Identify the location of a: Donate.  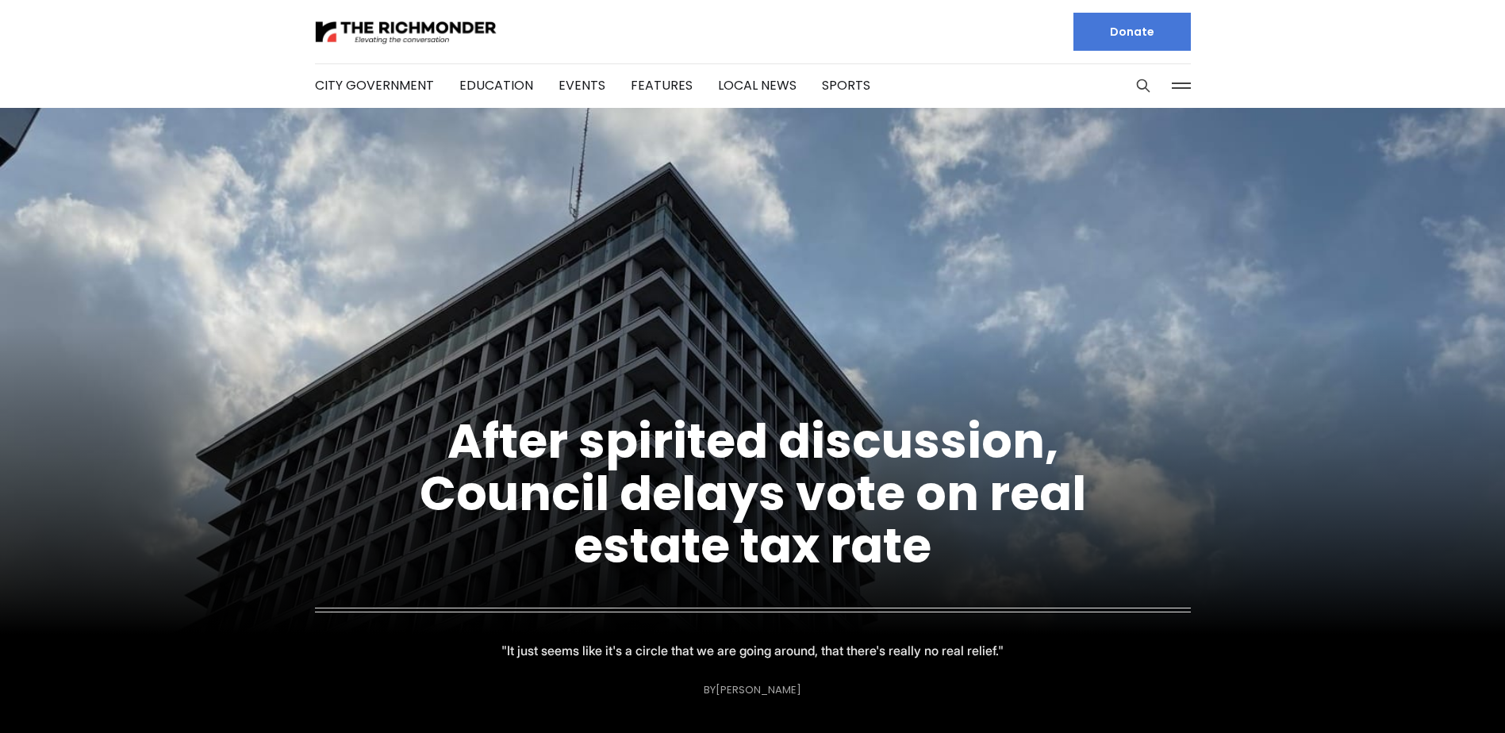
(1132, 32).